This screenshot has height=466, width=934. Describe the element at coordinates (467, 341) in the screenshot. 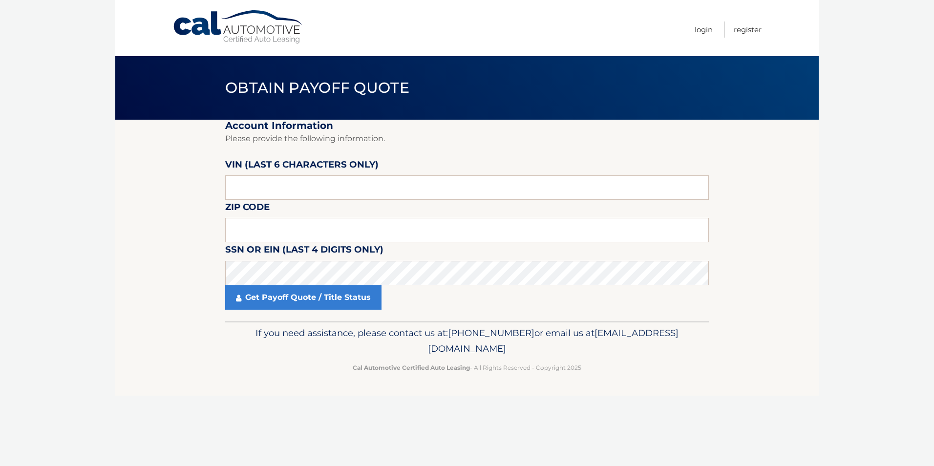

I see `p: If you need assistance, please contact us at: or email us at` at that location.